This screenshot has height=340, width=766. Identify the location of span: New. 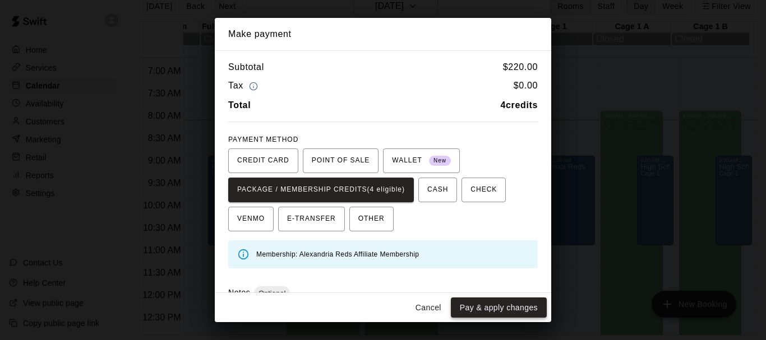
(439, 161).